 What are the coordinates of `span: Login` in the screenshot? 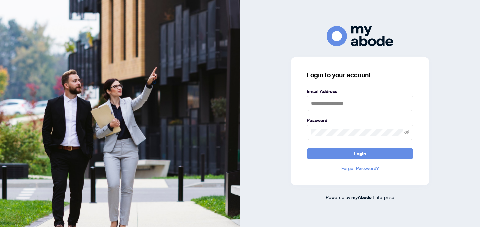 It's located at (360, 153).